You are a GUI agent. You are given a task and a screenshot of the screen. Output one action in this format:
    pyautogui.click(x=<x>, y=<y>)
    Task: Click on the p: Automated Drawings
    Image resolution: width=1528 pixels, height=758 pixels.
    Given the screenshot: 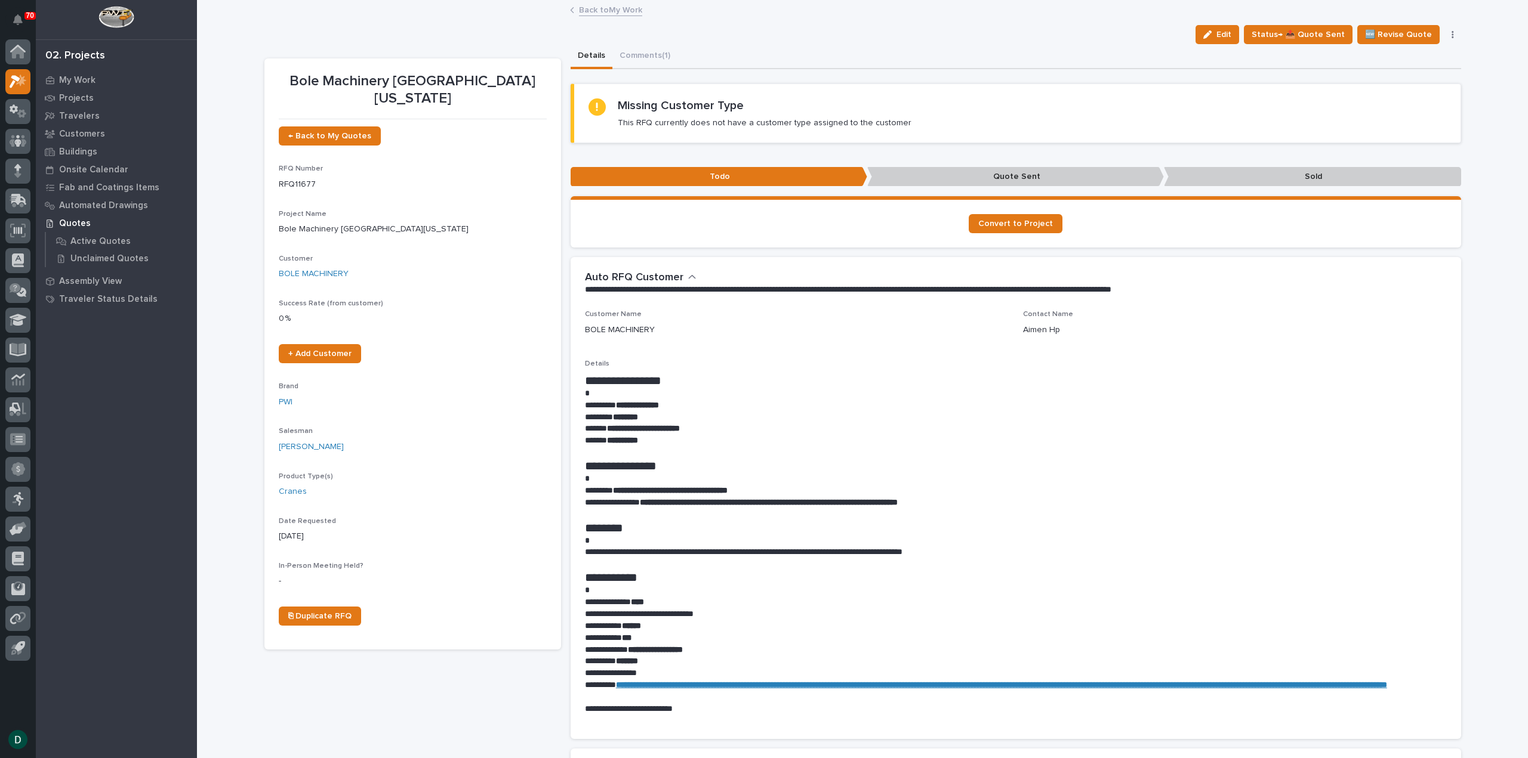 What is the action you would take?
    pyautogui.click(x=103, y=206)
    